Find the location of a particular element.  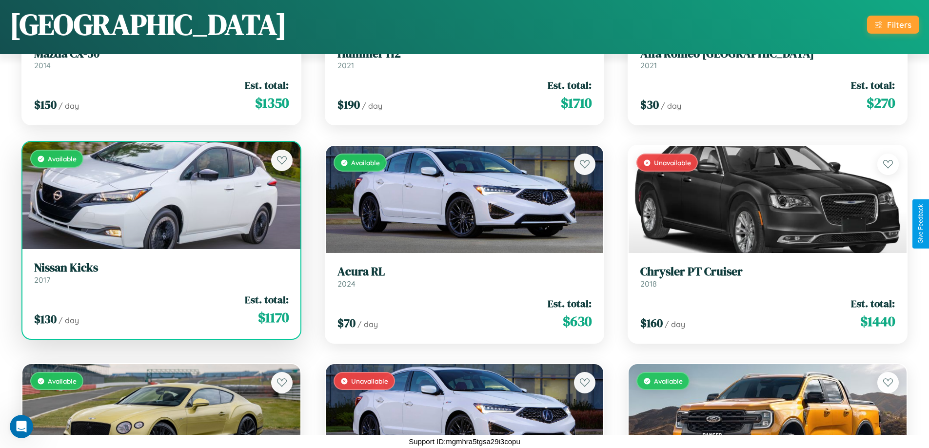

a: Mazda CX-302014 is located at coordinates (161, 59).